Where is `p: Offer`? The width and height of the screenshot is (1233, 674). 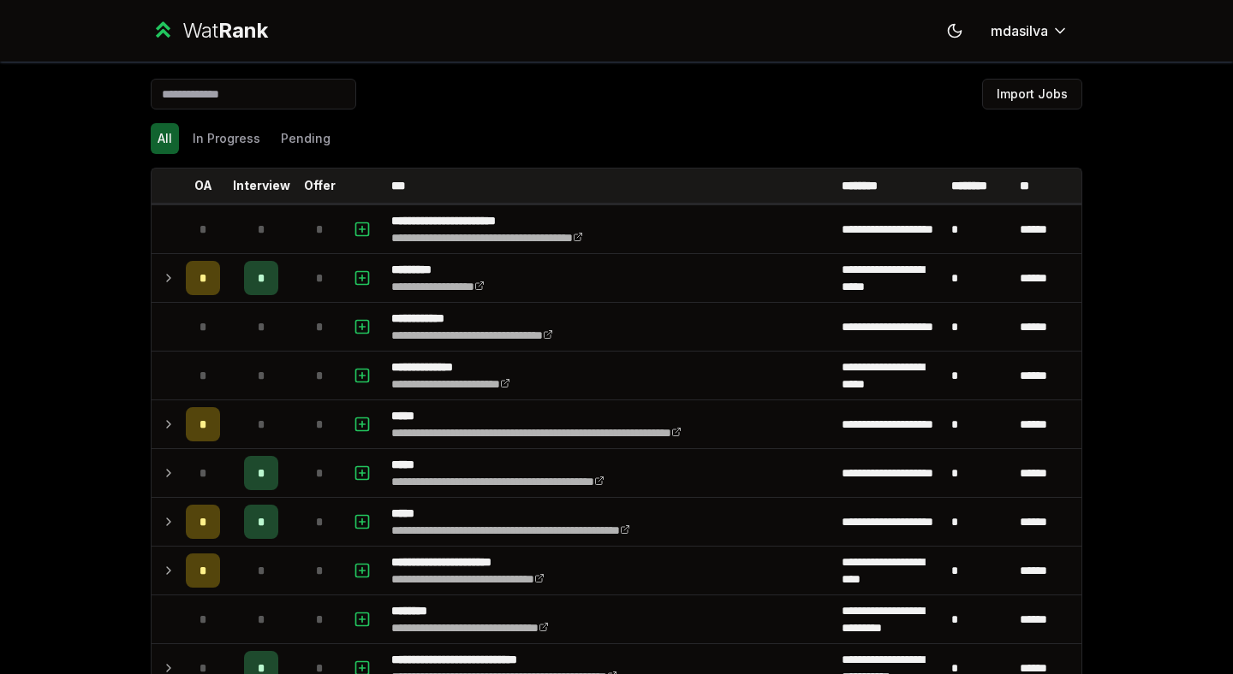 p: Offer is located at coordinates (319, 186).